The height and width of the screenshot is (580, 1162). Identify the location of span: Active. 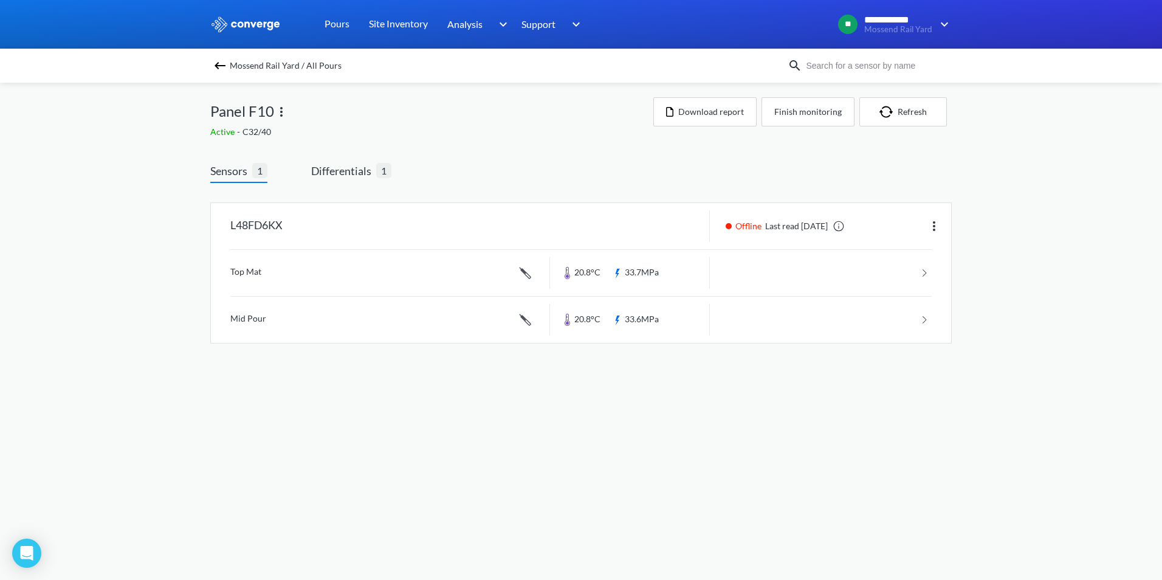
(224, 131).